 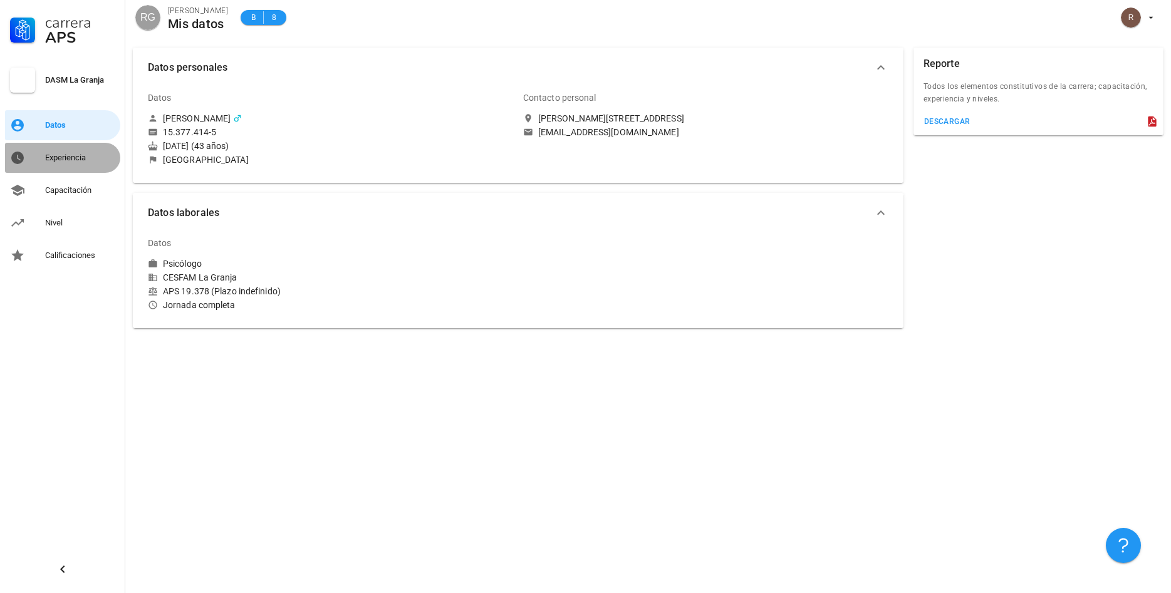 What do you see at coordinates (511, 213) in the screenshot?
I see `span: Datos laborales` at bounding box center [511, 213].